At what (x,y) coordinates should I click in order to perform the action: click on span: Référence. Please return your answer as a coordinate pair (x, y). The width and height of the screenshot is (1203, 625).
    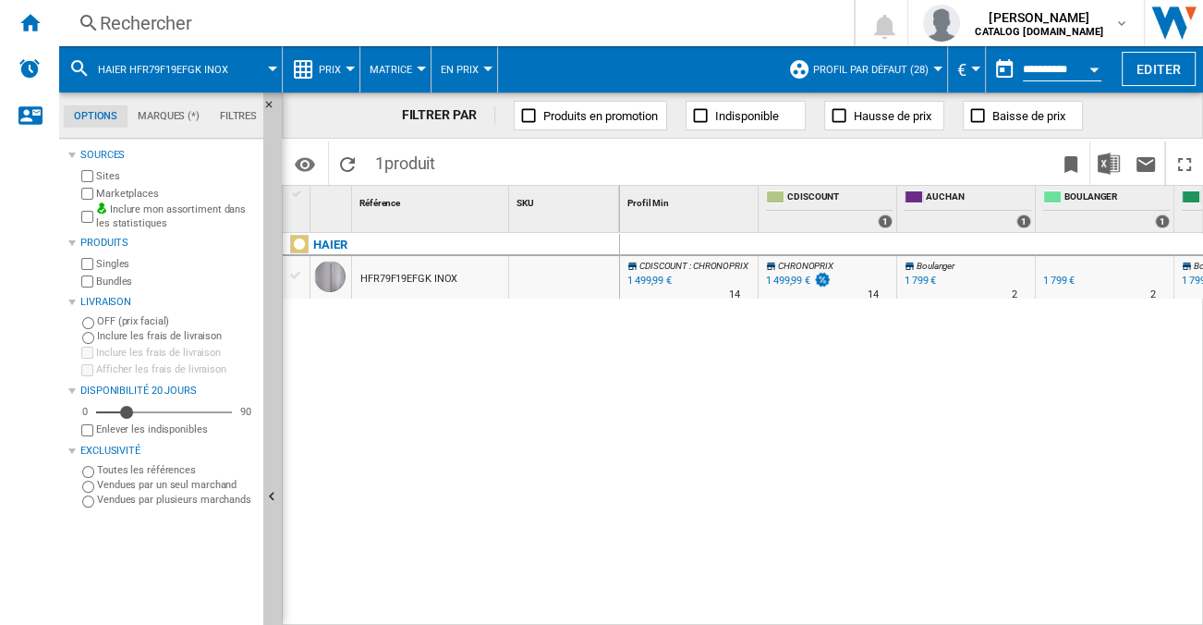
    Looking at the image, I should click on (380, 202).